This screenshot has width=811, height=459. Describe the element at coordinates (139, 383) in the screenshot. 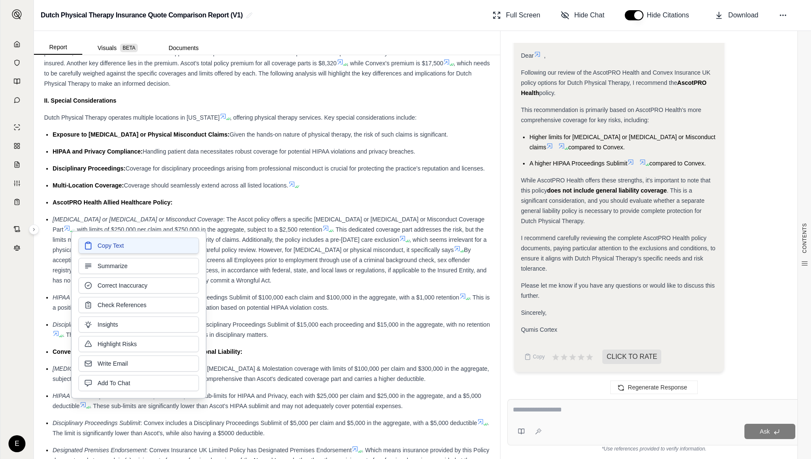

I see `button: Add To Chat` at that location.